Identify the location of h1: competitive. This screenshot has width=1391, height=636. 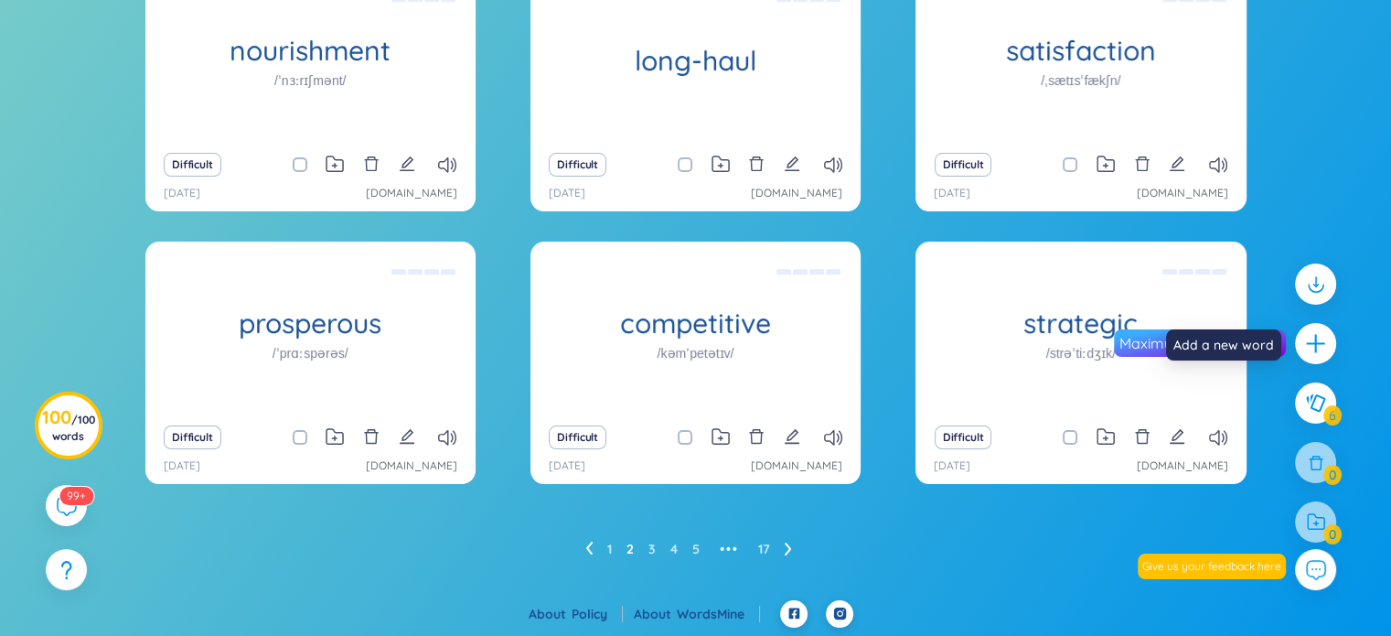
(695, 323).